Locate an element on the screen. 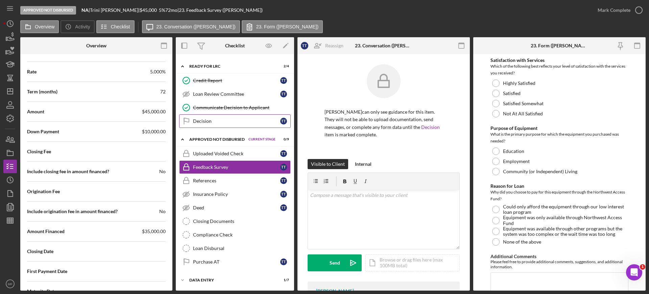 The image size is (649, 294). div: 5 % is located at coordinates (162, 10).